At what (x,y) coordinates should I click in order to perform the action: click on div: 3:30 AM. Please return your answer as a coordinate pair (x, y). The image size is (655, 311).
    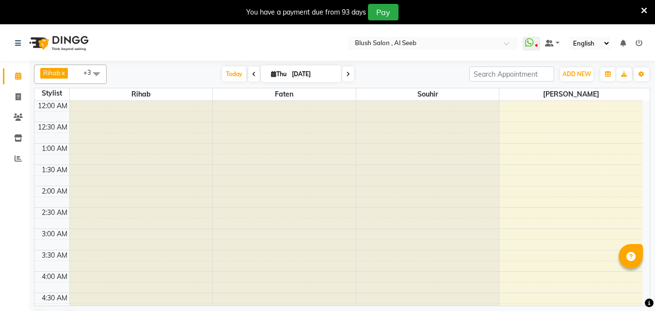
    Looking at the image, I should click on (54, 255).